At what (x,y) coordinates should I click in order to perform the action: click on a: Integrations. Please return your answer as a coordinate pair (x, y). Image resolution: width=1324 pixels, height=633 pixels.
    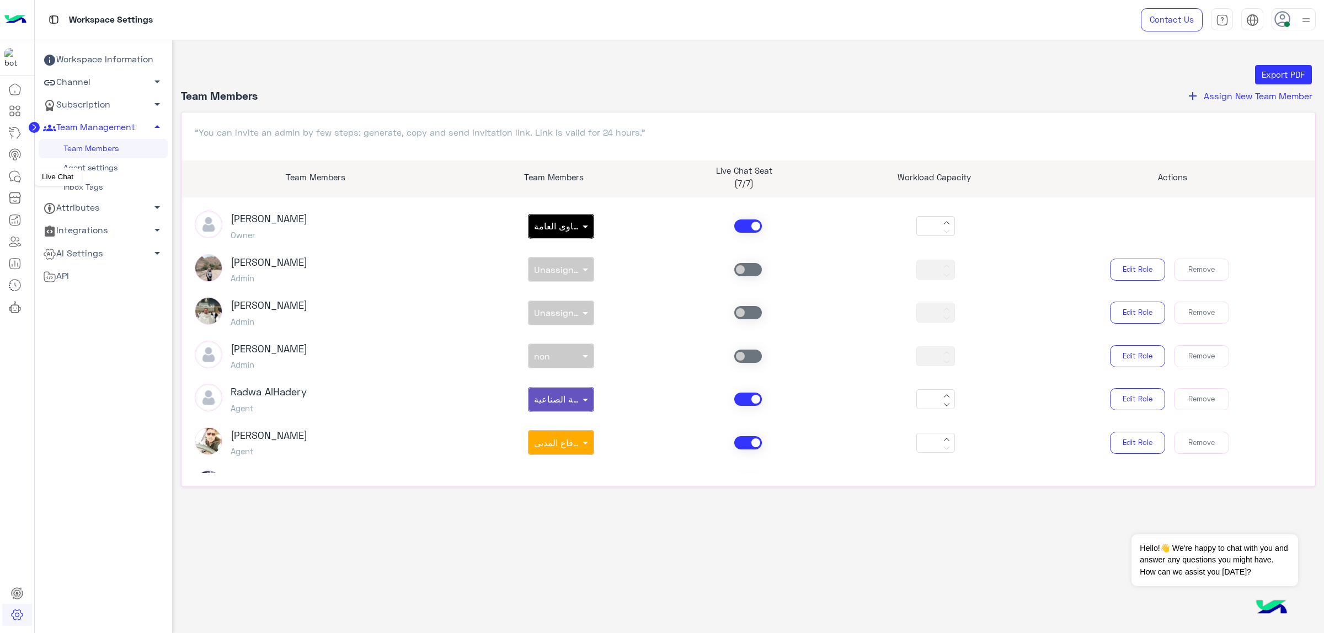
    Looking at the image, I should click on (103, 231).